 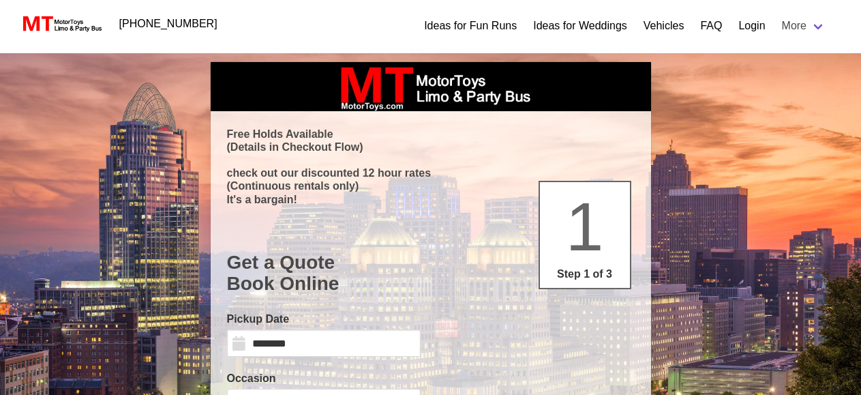 I want to click on span: 1, so click(x=585, y=226).